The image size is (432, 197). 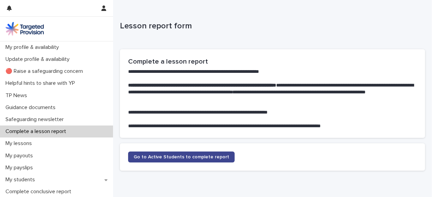 What do you see at coordinates (181, 157) in the screenshot?
I see `a: Go to Active Students to complete report` at bounding box center [181, 157].